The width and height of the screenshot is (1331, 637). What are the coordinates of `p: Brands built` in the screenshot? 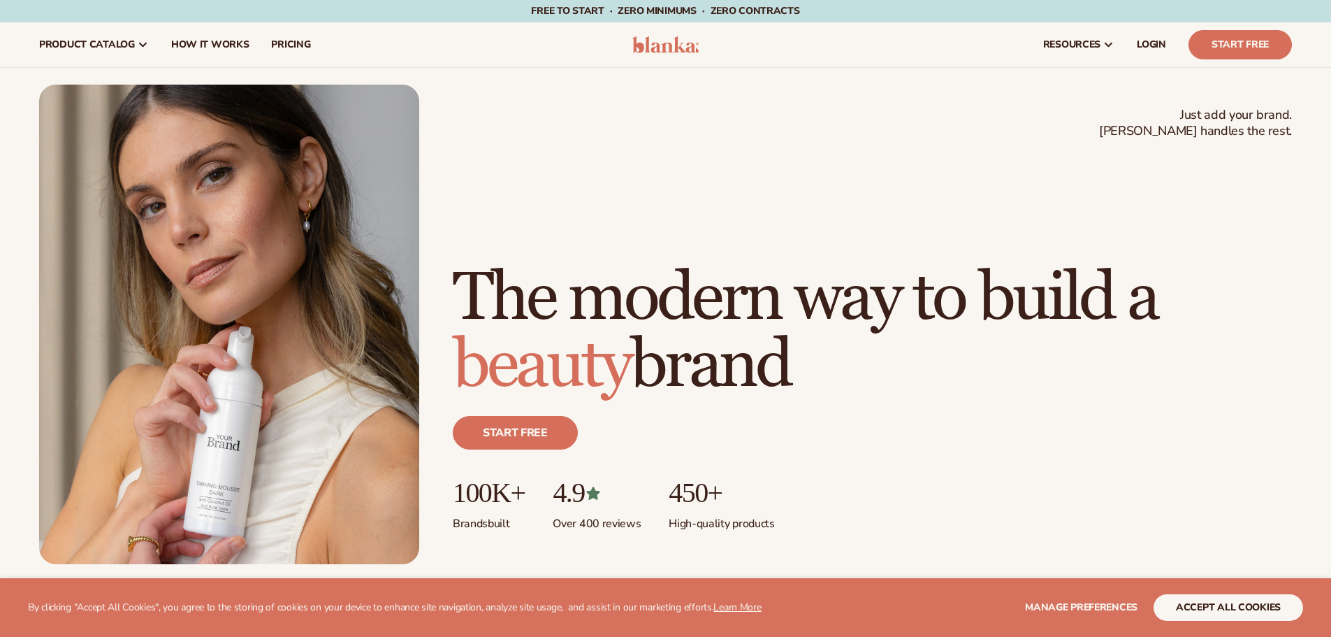 It's located at (488, 519).